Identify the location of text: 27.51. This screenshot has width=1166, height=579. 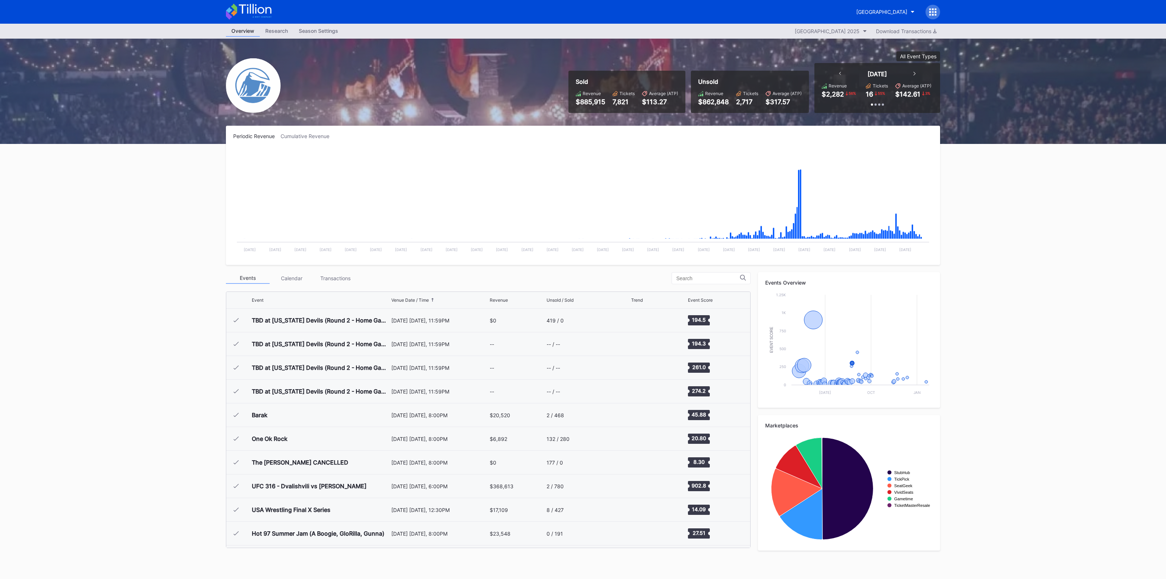
(699, 533).